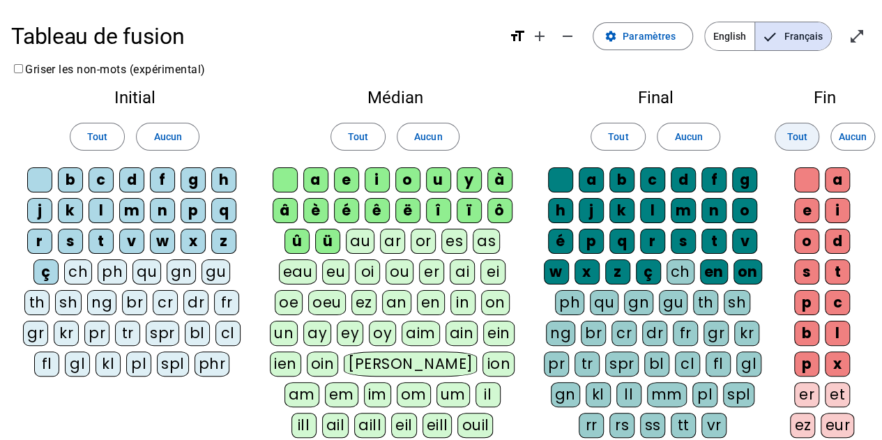  What do you see at coordinates (591, 425) in the screenshot?
I see `div: rr` at bounding box center [591, 425].